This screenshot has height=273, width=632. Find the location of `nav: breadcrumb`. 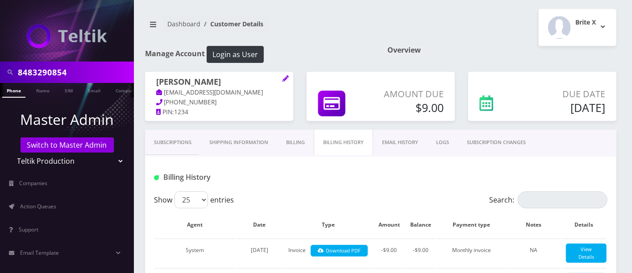

nav: breadcrumb is located at coordinates (259, 27).